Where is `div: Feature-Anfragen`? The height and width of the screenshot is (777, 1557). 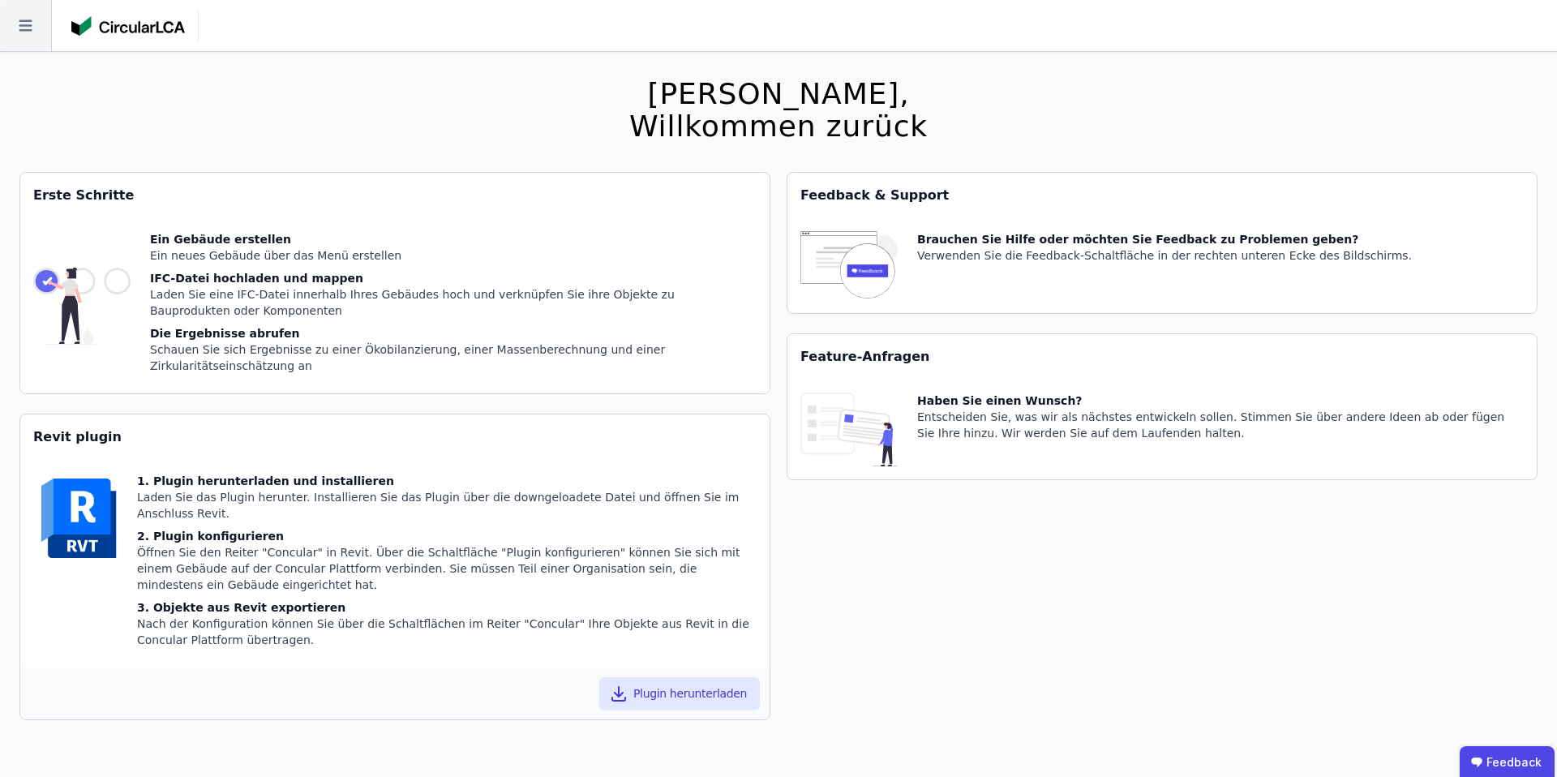 div: Feature-Anfragen is located at coordinates (1162, 357).